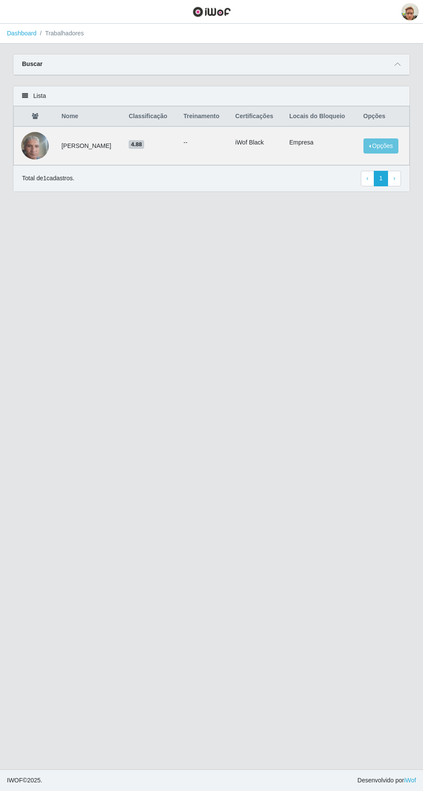 Image resolution: width=423 pixels, height=791 pixels. I want to click on li: Trabalhadores, so click(60, 33).